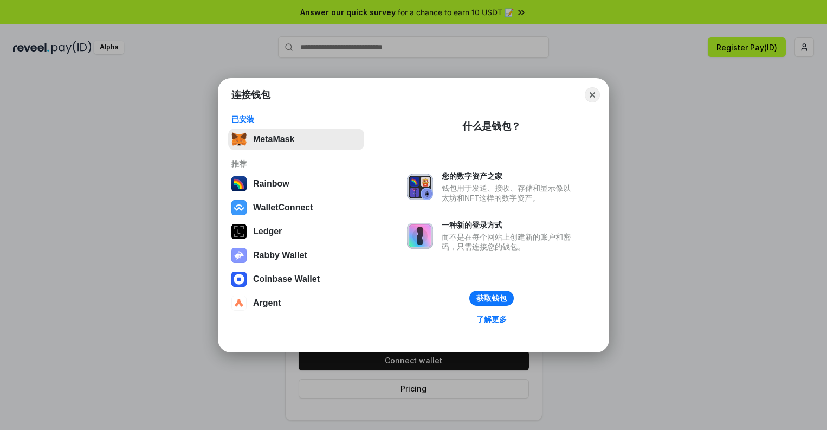 This screenshot has width=827, height=430. Describe the element at coordinates (283, 208) in the screenshot. I see `div: WalletConnect` at that location.